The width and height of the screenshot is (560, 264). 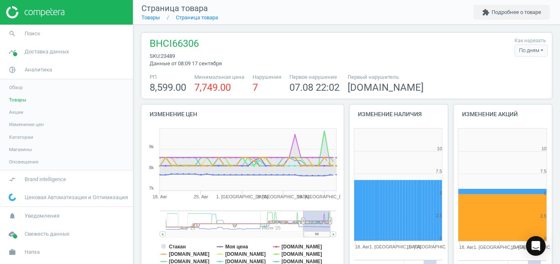 What do you see at coordinates (151, 146) in the screenshot?
I see `text: 9k` at bounding box center [151, 146].